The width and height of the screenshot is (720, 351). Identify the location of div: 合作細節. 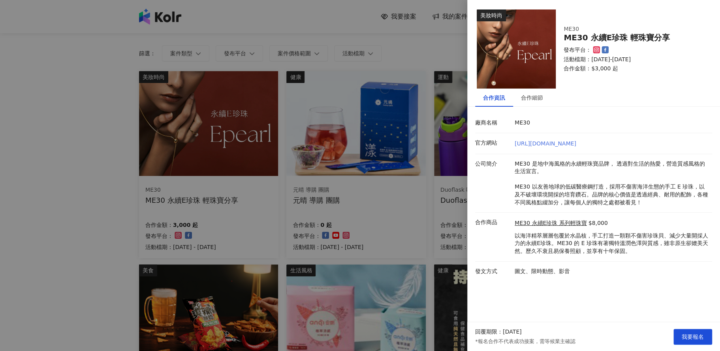
(532, 98).